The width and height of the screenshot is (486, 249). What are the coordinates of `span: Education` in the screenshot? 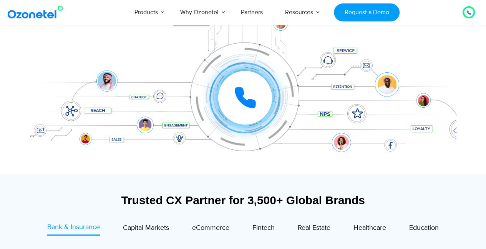 It's located at (423, 228).